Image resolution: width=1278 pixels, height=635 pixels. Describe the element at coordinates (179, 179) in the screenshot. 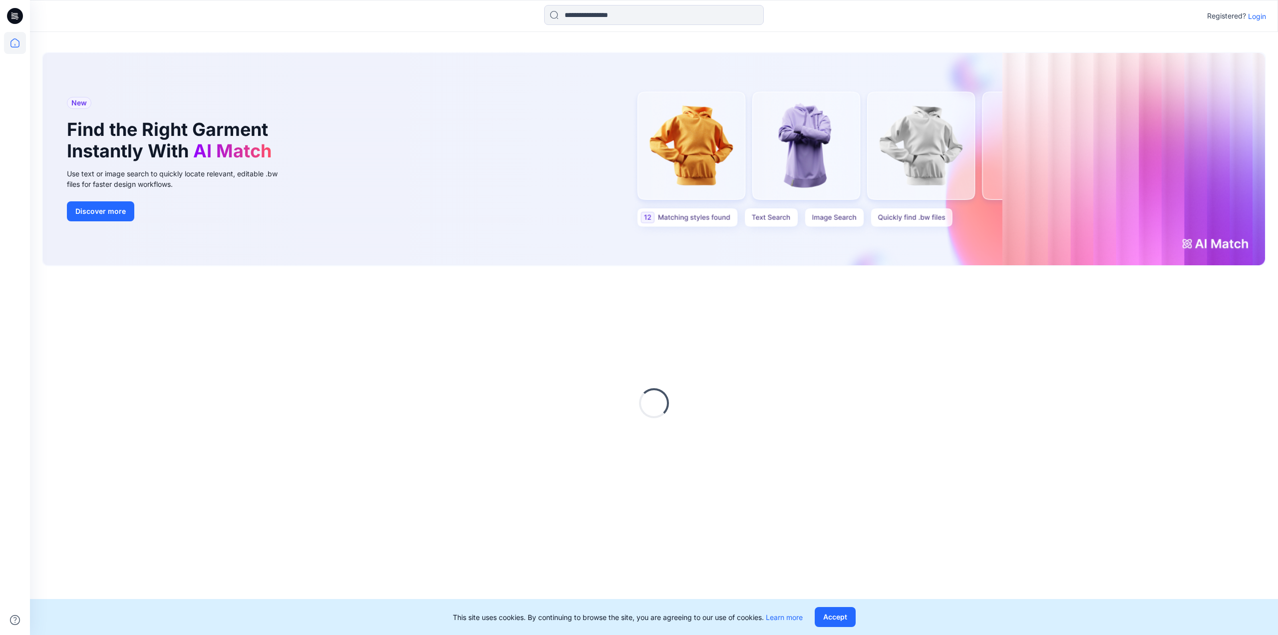

I see `div: Use text or image search to quickly locate relevant, editable .bw files for faster design workflows.` at that location.